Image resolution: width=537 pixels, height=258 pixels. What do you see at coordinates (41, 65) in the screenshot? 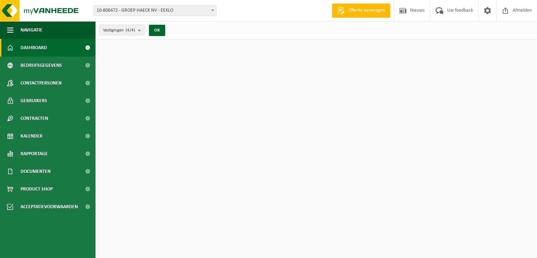
I see `span: Bedrijfsgegevens` at bounding box center [41, 65].